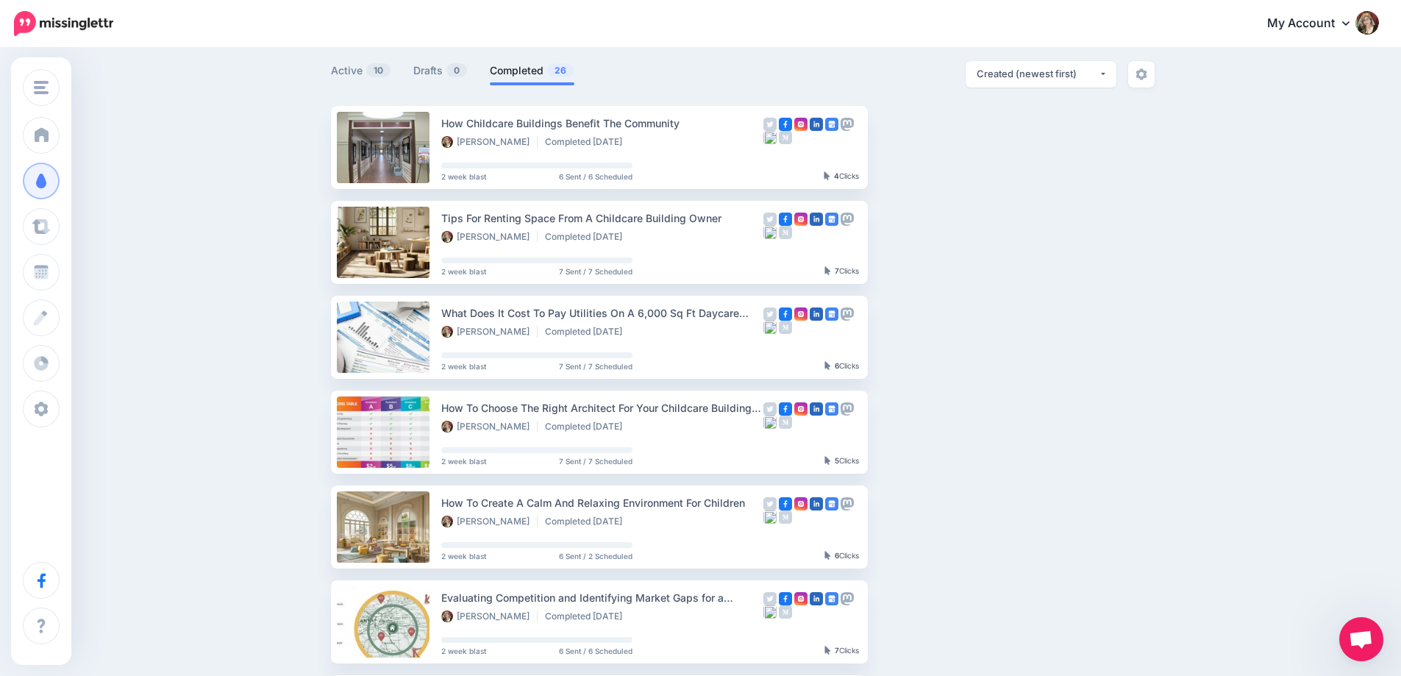  Describe the element at coordinates (837, 366) in the screenshot. I see `b: 6` at that location.